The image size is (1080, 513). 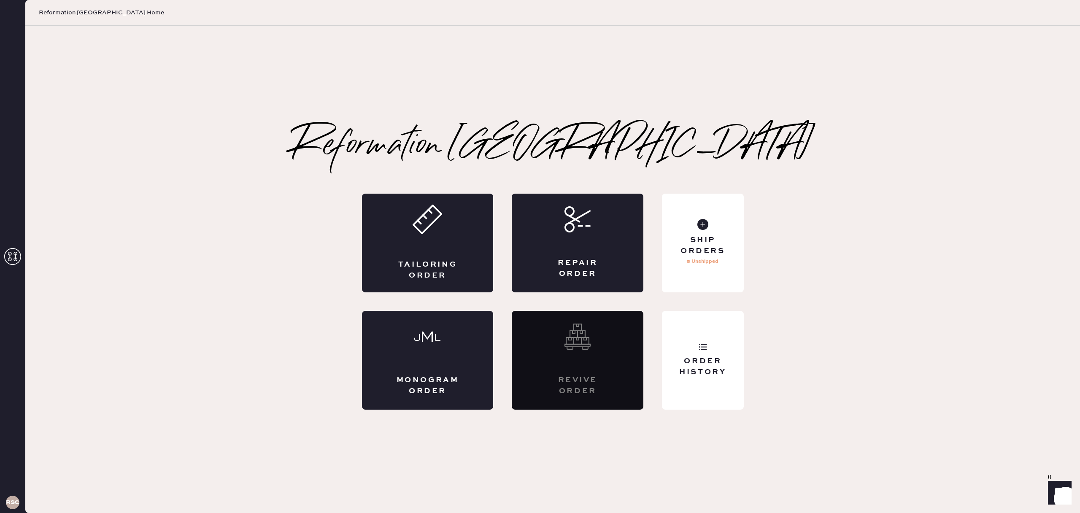 I want to click on div: Ship Orders, so click(x=703, y=246).